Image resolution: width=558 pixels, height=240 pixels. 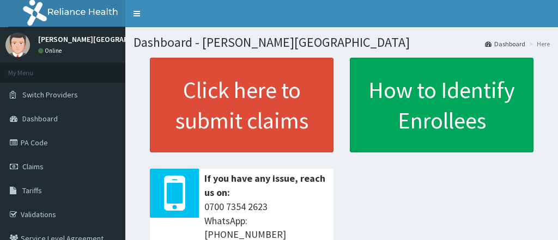 What do you see at coordinates (40, 119) in the screenshot?
I see `span: Dashboard` at bounding box center [40, 119].